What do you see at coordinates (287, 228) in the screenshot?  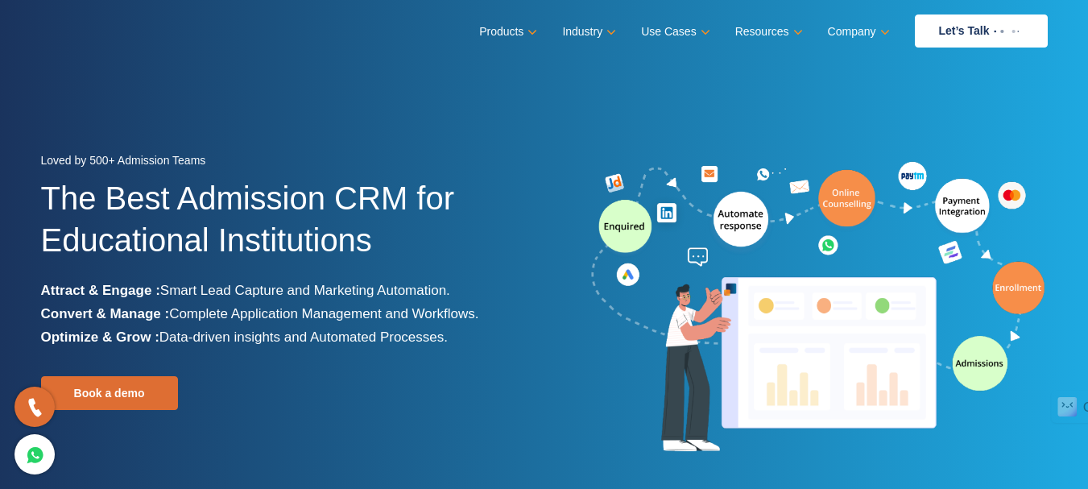 I see `h1: The Best Admission CRM for Educational Institutions` at bounding box center [287, 228].